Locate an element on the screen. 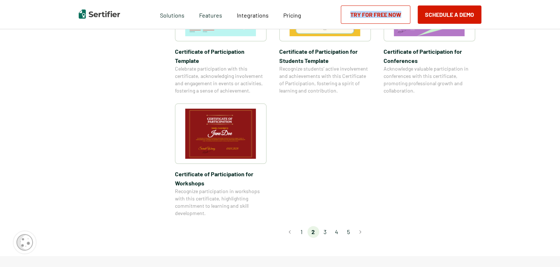 The height and width of the screenshot is (267, 560). li: page 3 is located at coordinates (325, 232).